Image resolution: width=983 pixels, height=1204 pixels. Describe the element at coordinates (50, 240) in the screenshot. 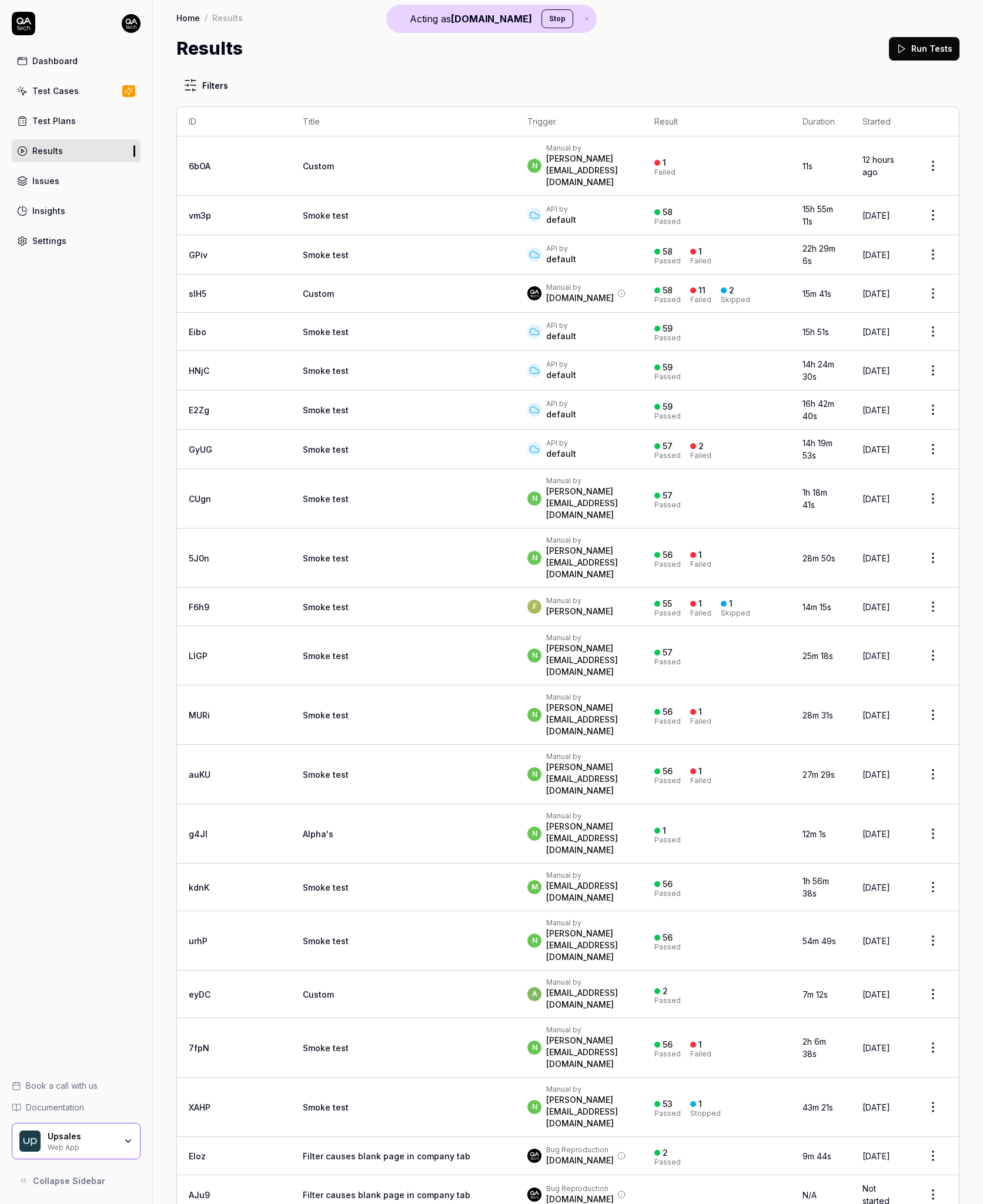

I see `div: Settings` at that location.